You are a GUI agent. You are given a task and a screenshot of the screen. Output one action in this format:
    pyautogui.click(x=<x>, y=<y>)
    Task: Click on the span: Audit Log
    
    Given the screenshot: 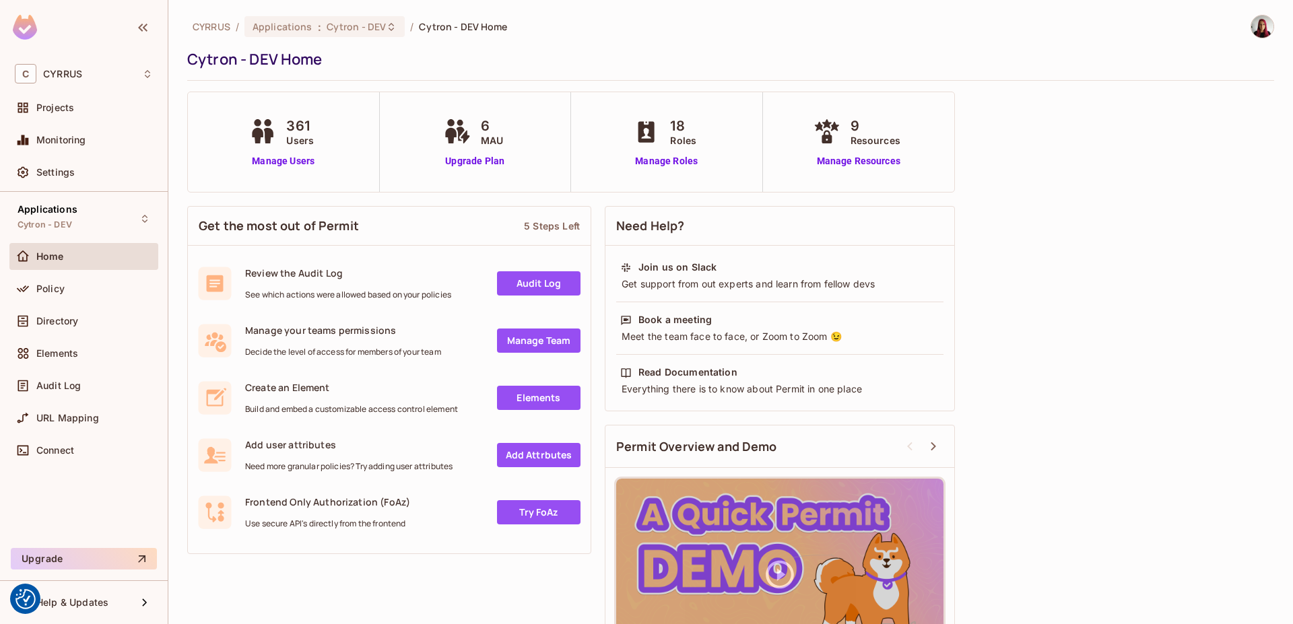 What is the action you would take?
    pyautogui.click(x=59, y=386)
    